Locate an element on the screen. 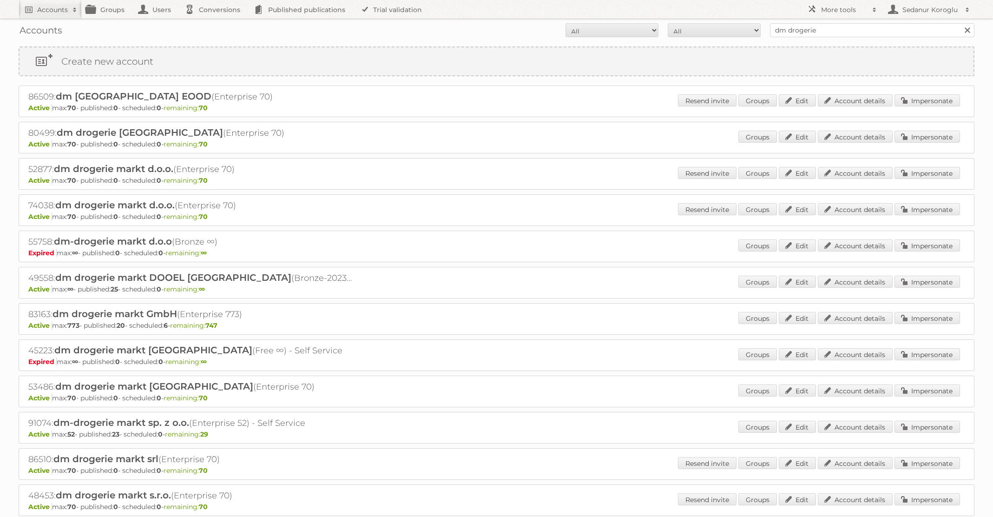  h2: More tools is located at coordinates (844, 10).